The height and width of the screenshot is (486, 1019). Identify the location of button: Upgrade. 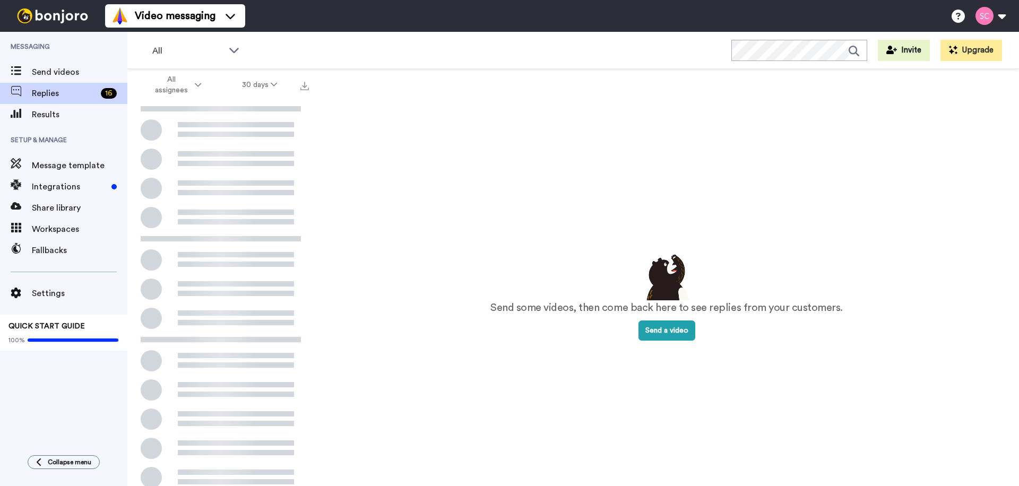
(971, 50).